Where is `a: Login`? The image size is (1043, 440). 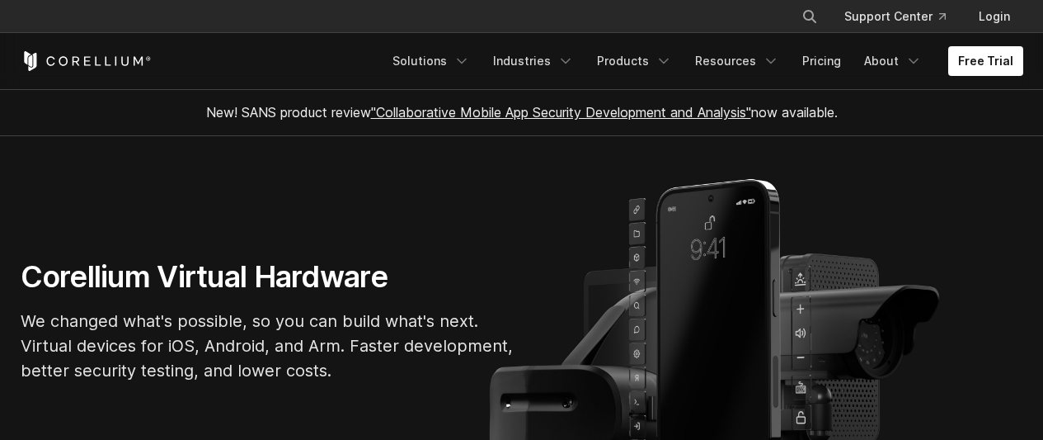
a: Login is located at coordinates (995, 16).